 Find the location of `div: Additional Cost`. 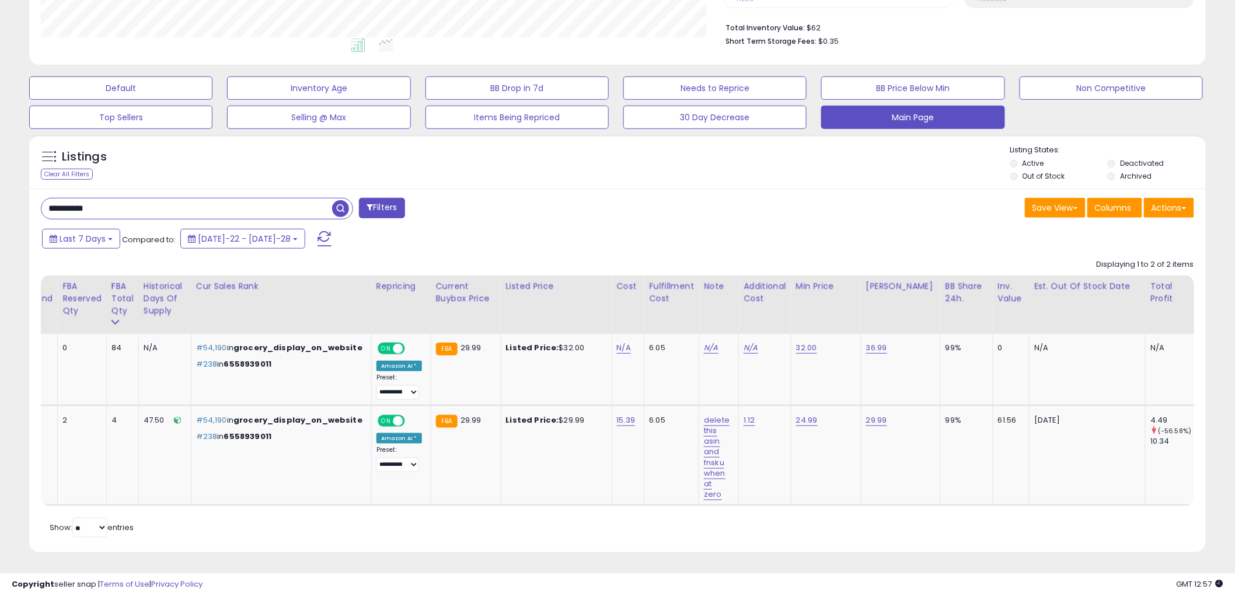

div: Additional Cost is located at coordinates (764, 292).